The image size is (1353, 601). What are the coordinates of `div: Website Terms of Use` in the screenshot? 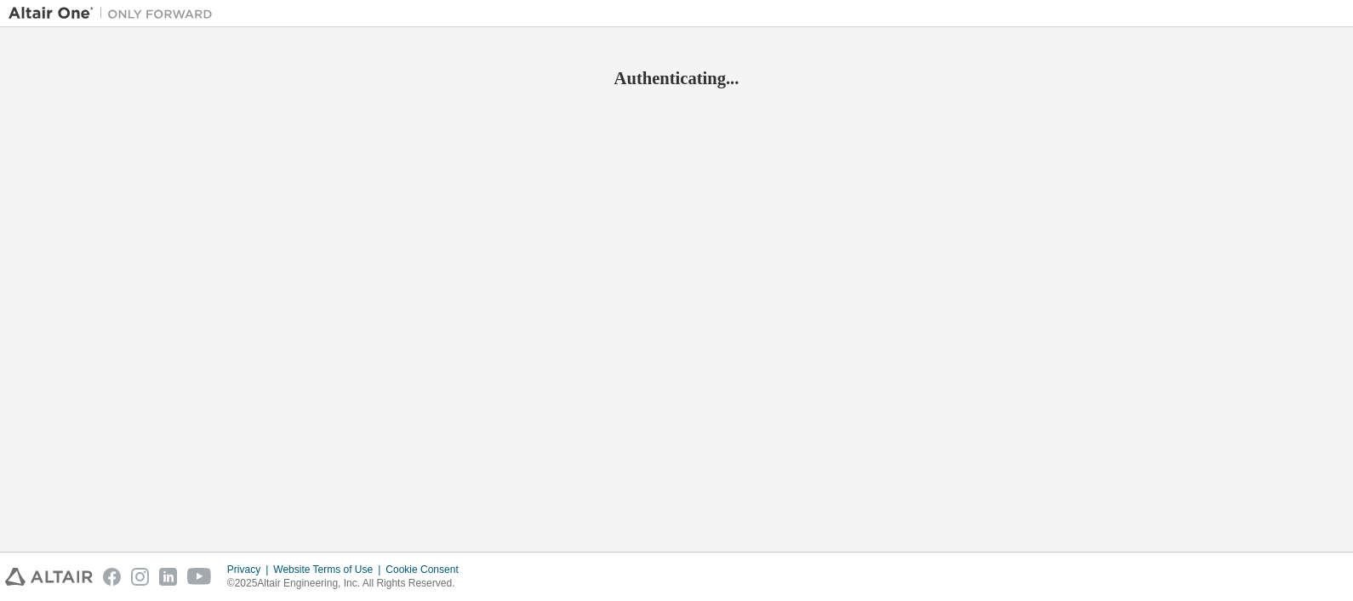 It's located at (329, 570).